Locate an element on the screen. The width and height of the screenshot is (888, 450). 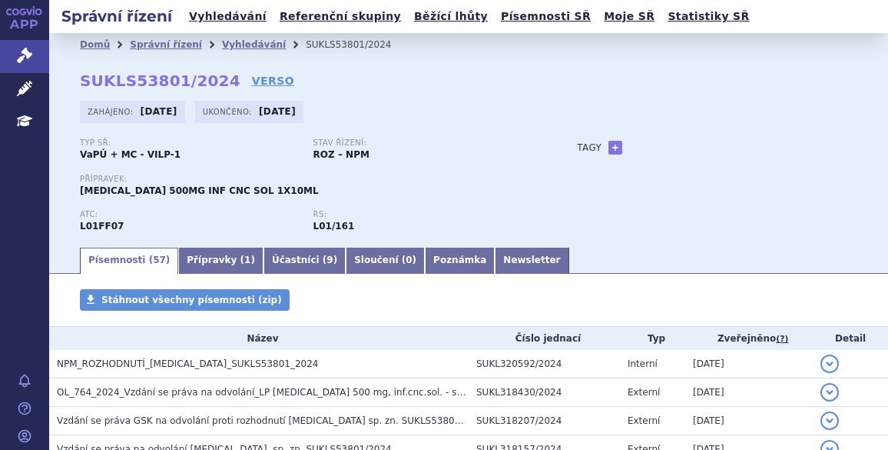
span: 57 is located at coordinates (159, 260).